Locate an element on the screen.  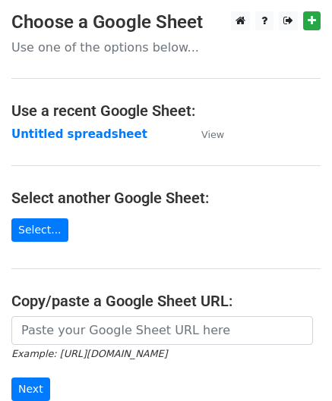
a: Untitled spreadsheet is located at coordinates (79, 134).